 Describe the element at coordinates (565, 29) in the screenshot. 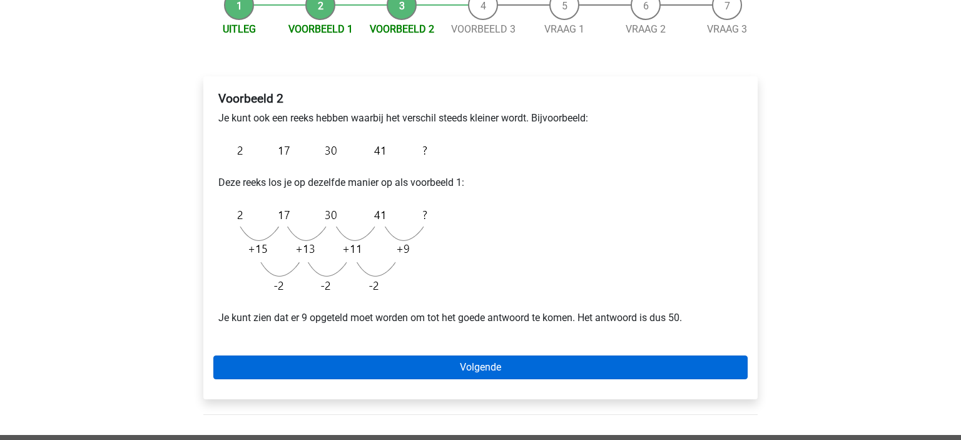

I see `a: Vraag 1` at that location.